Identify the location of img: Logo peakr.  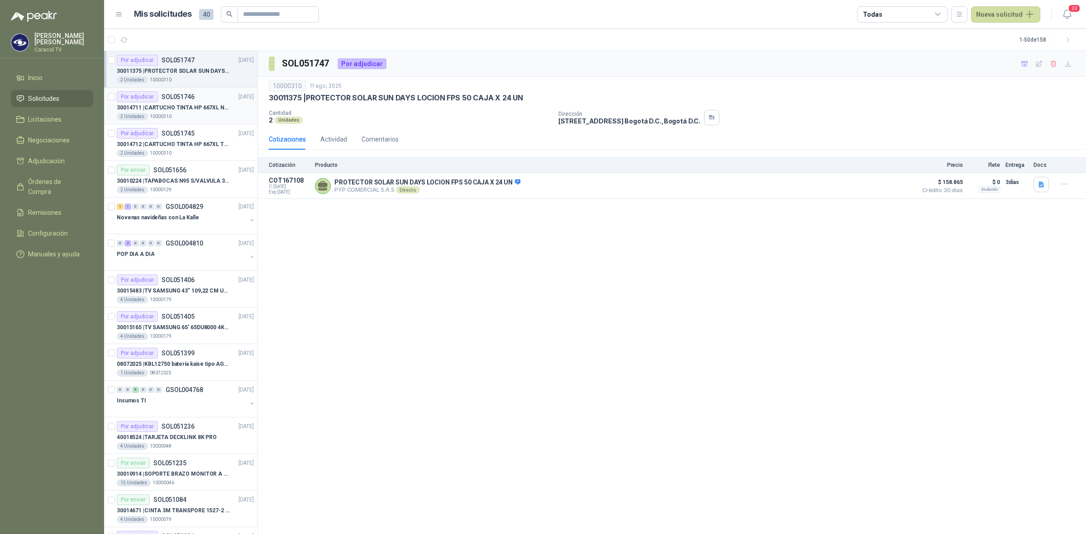
(34, 16).